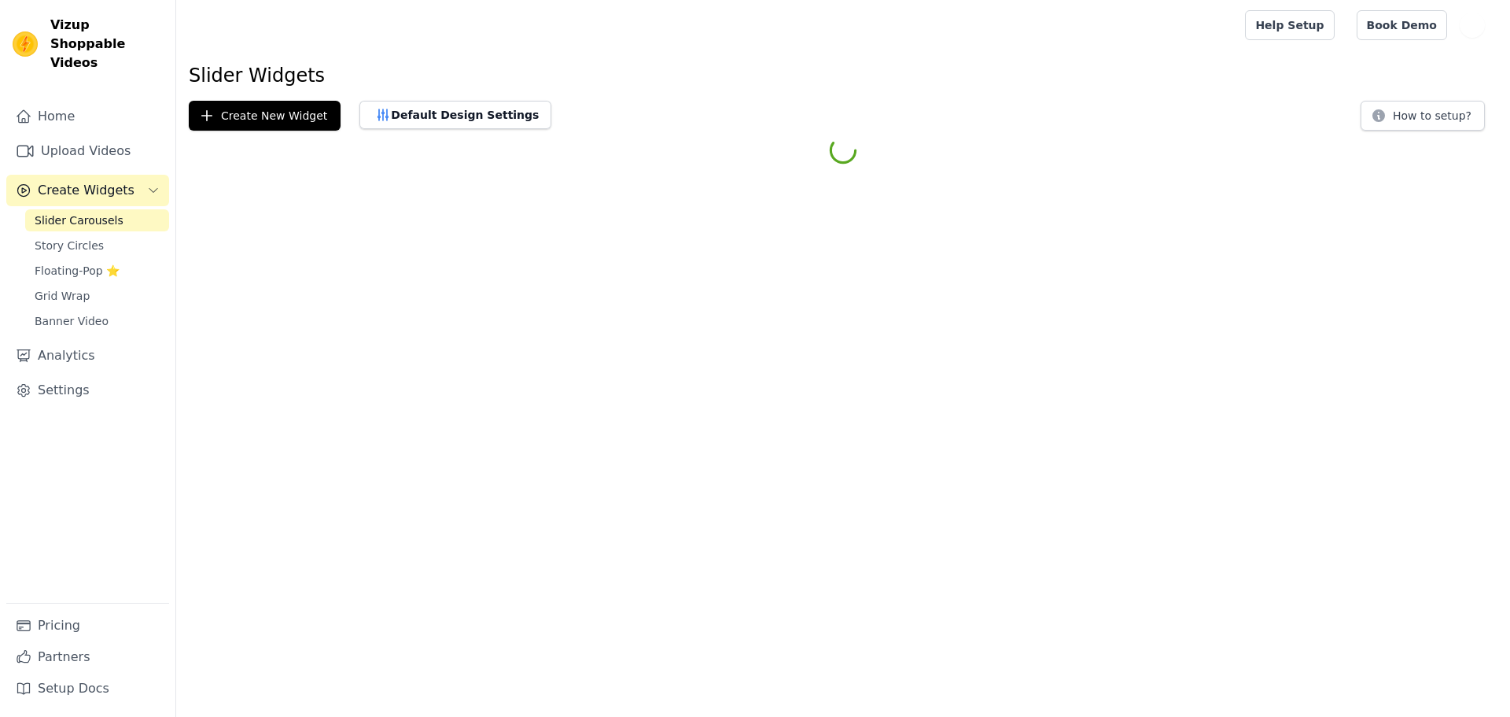 The width and height of the screenshot is (1510, 717). What do you see at coordinates (1423, 116) in the screenshot?
I see `button: How to setup?` at bounding box center [1423, 116].